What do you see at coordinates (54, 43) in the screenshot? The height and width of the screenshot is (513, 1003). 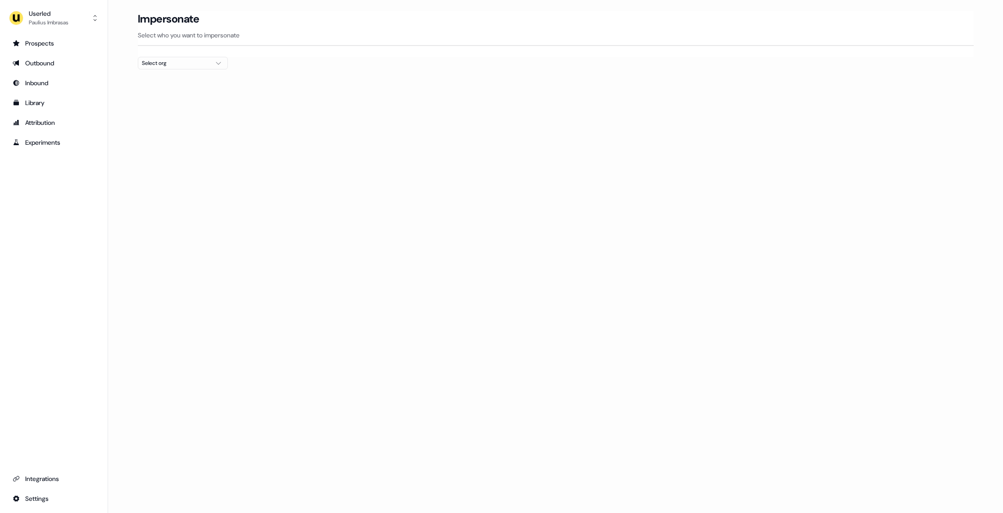 I see `a: Go to prospects` at bounding box center [54, 43].